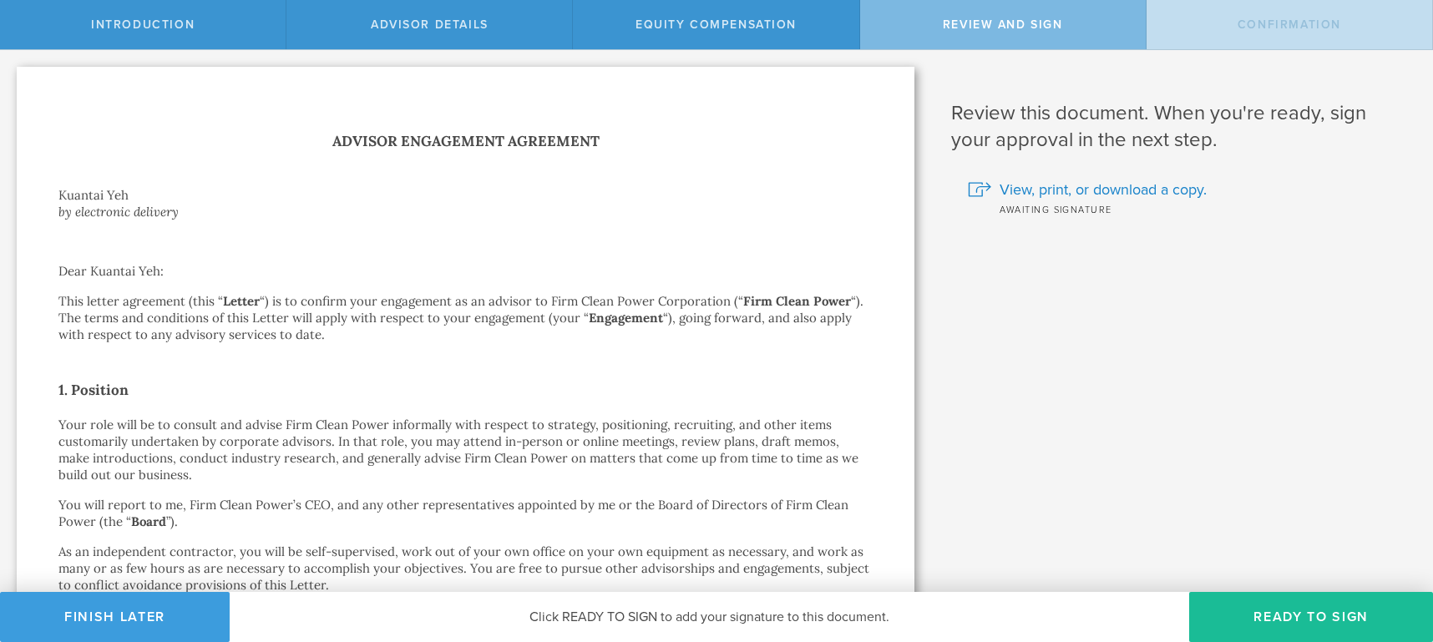 This screenshot has width=1433, height=642. Describe the element at coordinates (119, 211) in the screenshot. I see `i: by electronic delivery` at that location.